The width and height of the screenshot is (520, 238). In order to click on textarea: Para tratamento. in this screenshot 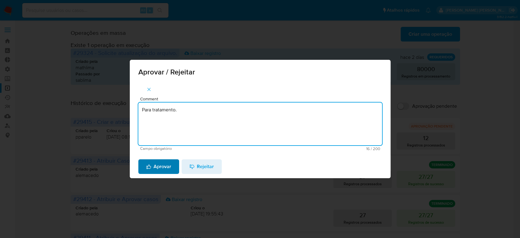, I will do `click(260, 124)`.